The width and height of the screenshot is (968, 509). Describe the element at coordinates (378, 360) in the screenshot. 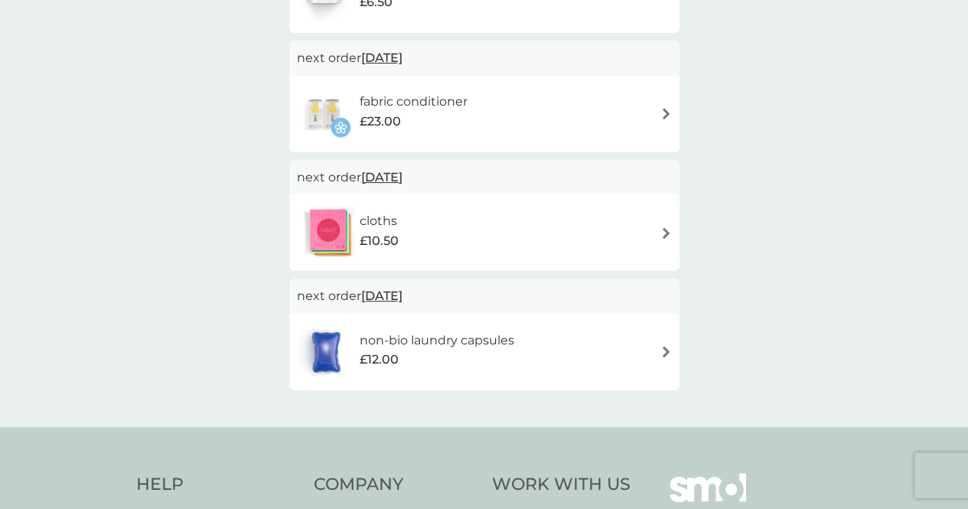

I see `span: £12.00` at that location.